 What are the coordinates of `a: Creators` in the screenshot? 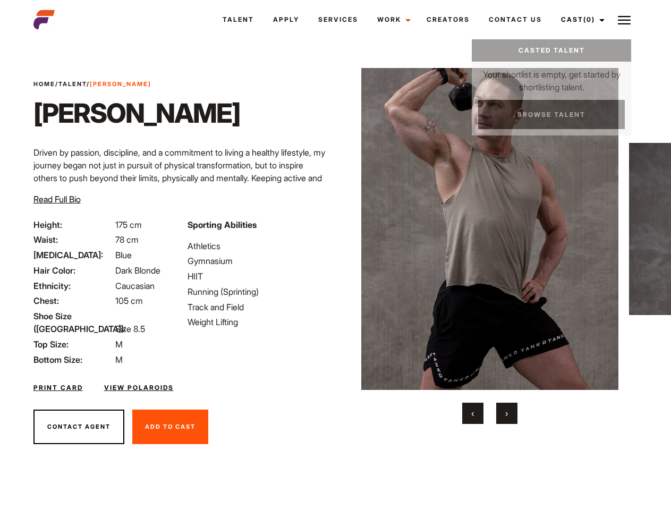 It's located at (448, 20).